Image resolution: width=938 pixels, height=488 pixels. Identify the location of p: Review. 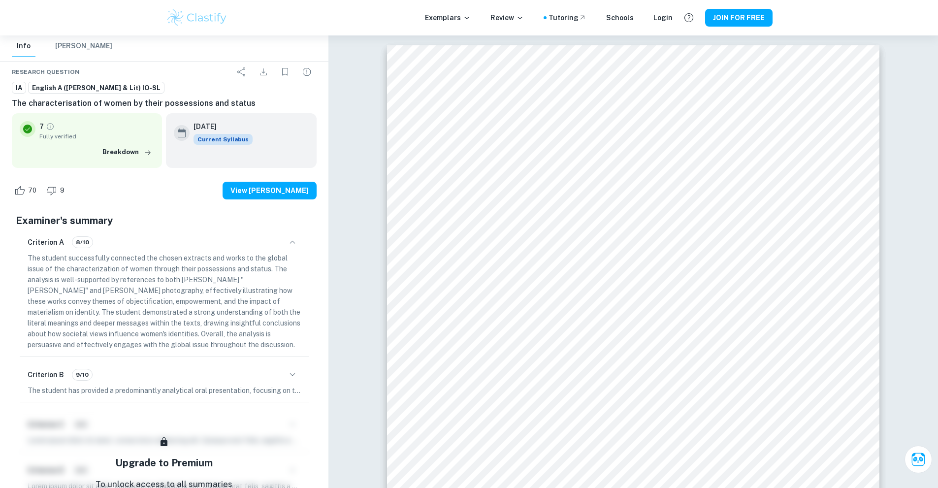
(507, 18).